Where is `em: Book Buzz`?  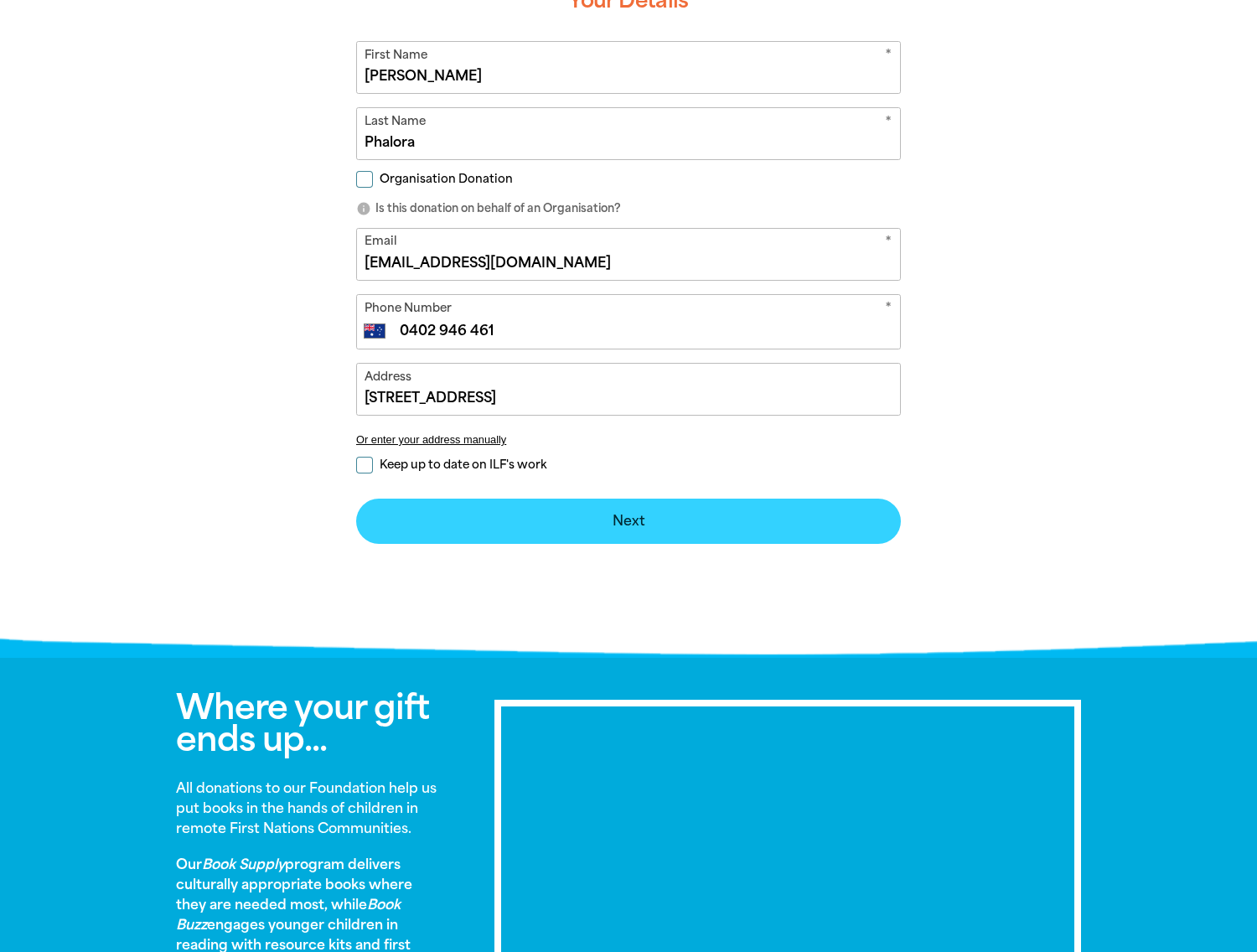 em: Book Buzz is located at coordinates (288, 914).